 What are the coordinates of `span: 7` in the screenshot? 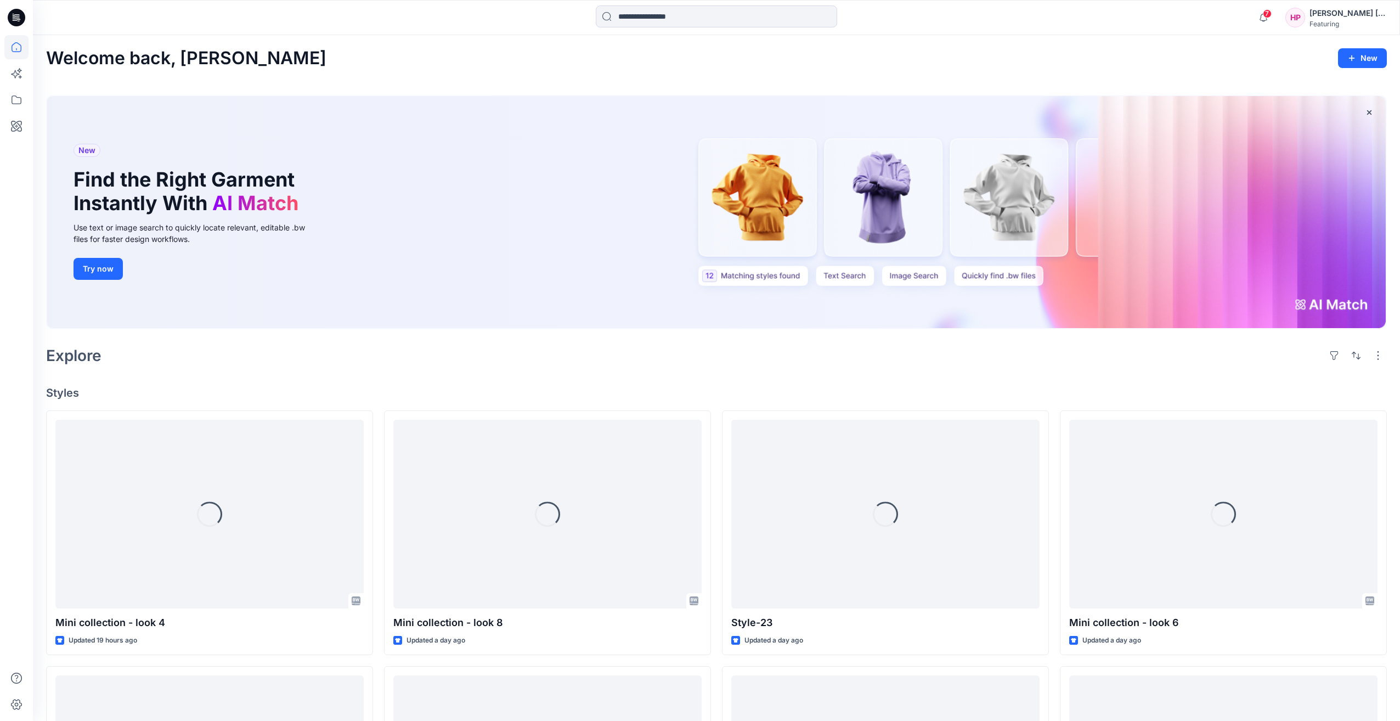 It's located at (1267, 14).